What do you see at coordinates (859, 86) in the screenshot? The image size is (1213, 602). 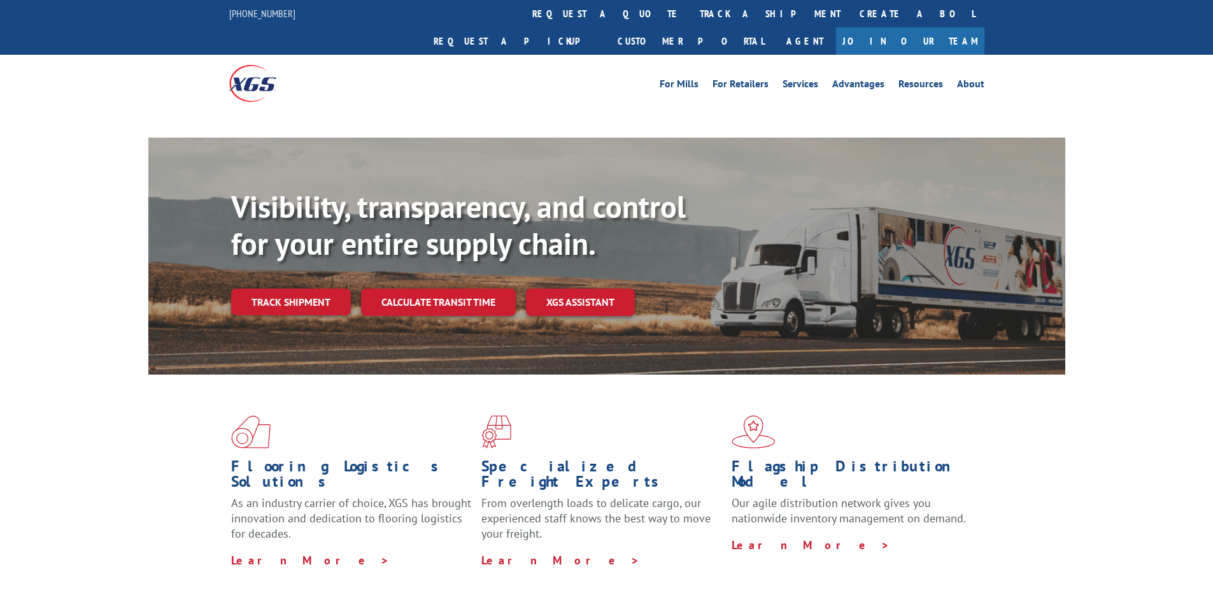 I see `a: Advantages` at bounding box center [859, 86].